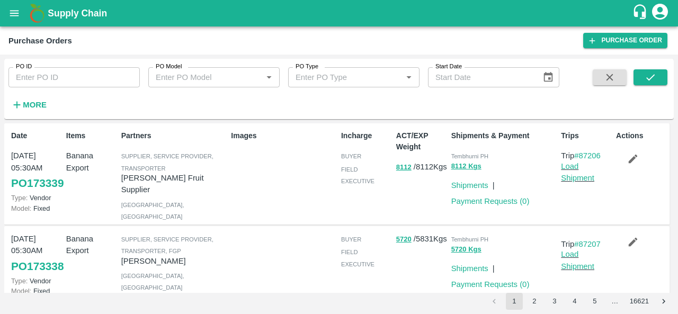 This screenshot has height=314, width=678. Describe the element at coordinates (404, 239) in the screenshot. I see `button: 5720` at that location.